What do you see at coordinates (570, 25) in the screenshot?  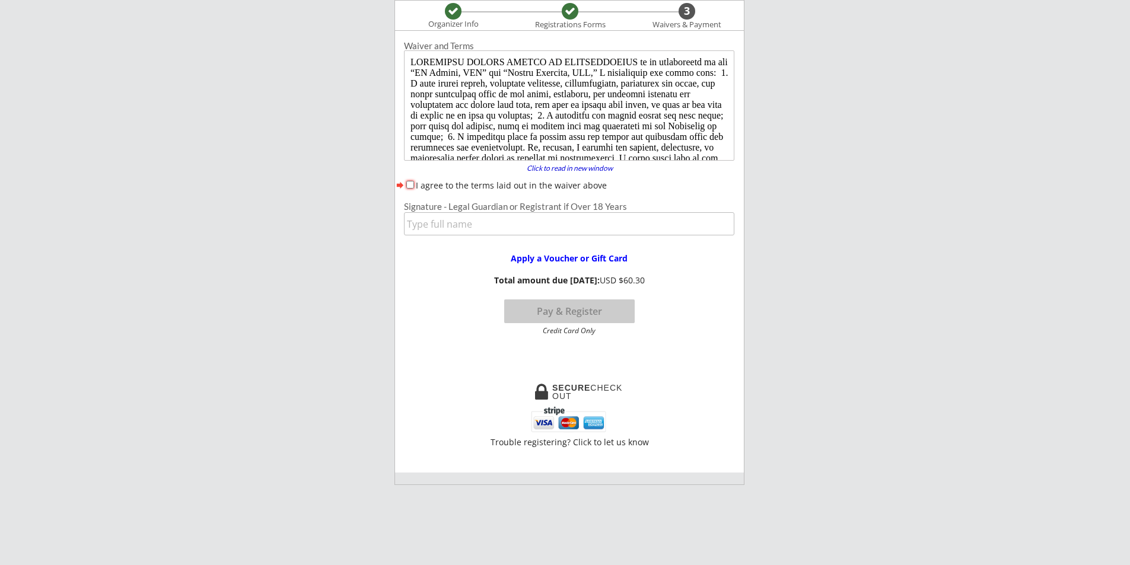 I see `div: Registrations Forms` at bounding box center [570, 25].